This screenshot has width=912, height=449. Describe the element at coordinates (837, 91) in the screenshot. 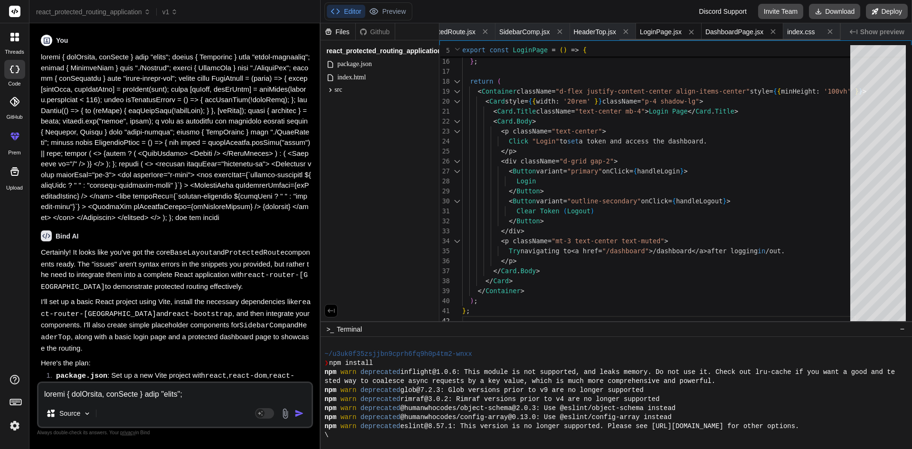

I see `span: '100vh'` at that location.